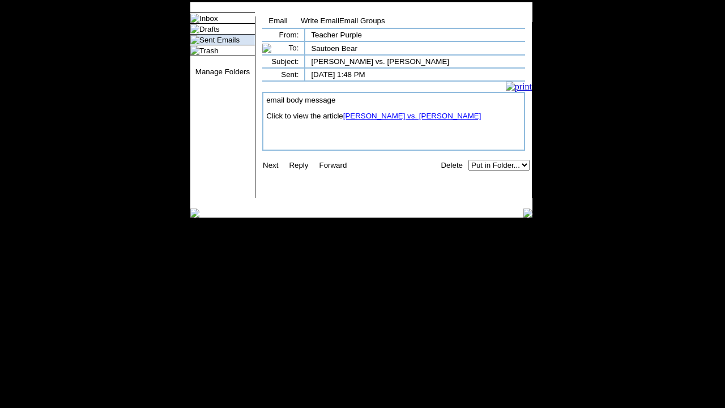 This screenshot has width=725, height=408. I want to click on a: Inbox, so click(208, 18).